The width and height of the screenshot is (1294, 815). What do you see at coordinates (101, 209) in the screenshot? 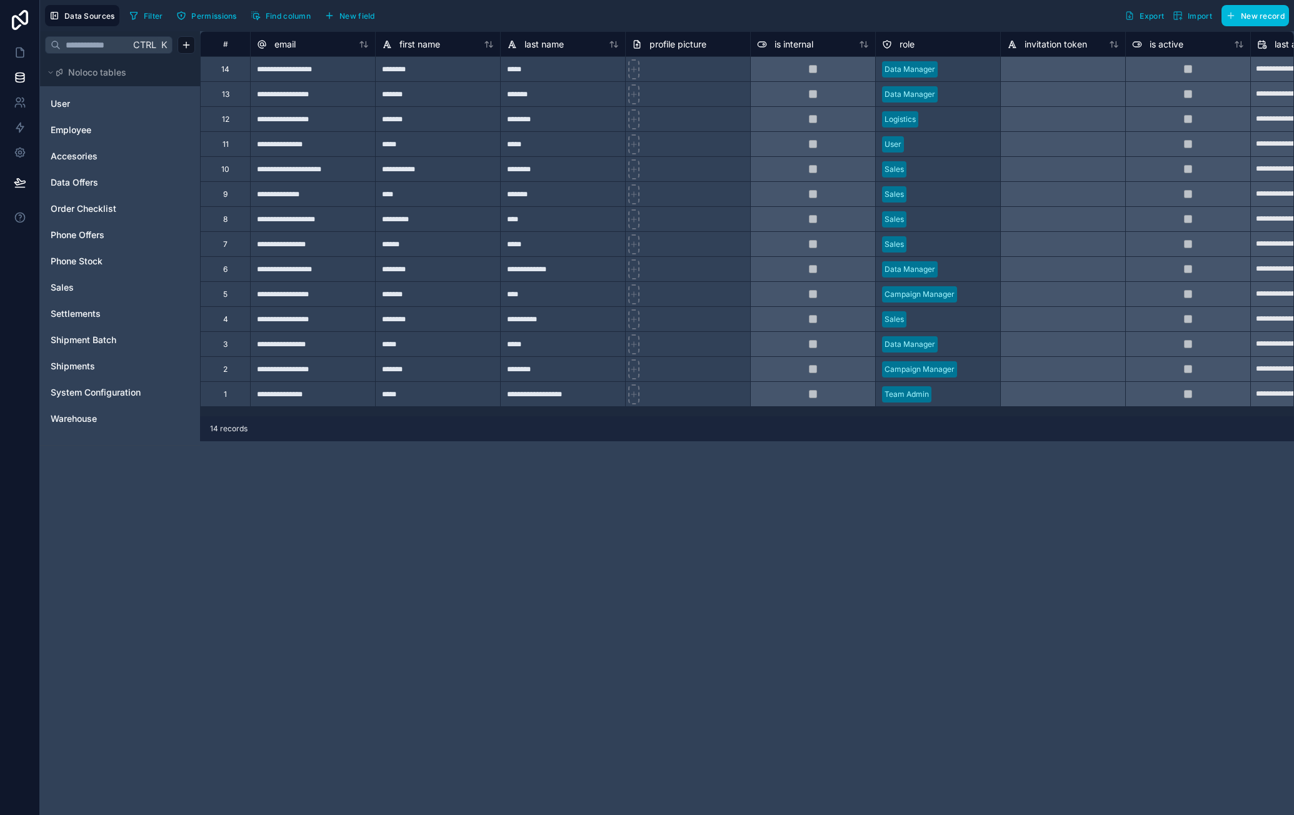
I see `a: Order Checklist` at bounding box center [101, 209].